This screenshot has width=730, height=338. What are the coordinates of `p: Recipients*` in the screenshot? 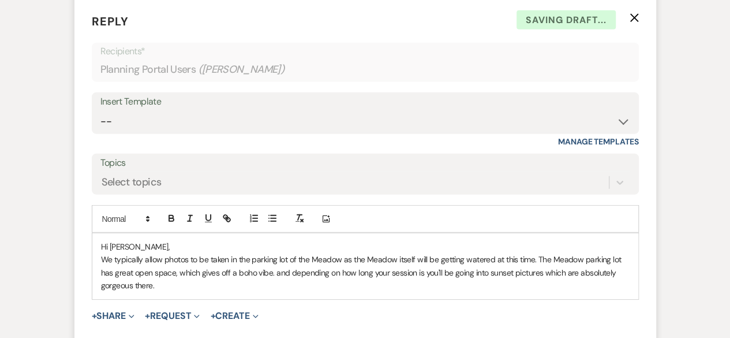 It's located at (365, 51).